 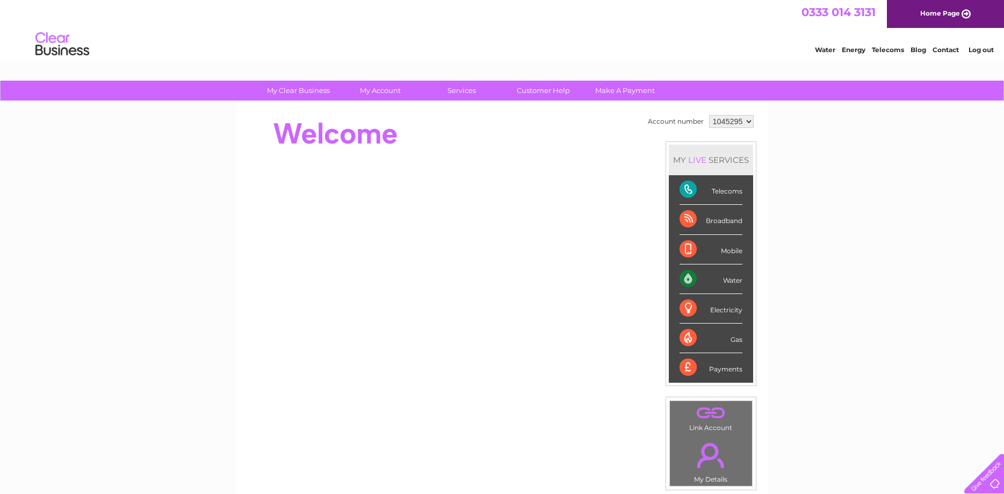 What do you see at coordinates (710, 190) in the screenshot?
I see `div: Telecoms` at bounding box center [710, 190].